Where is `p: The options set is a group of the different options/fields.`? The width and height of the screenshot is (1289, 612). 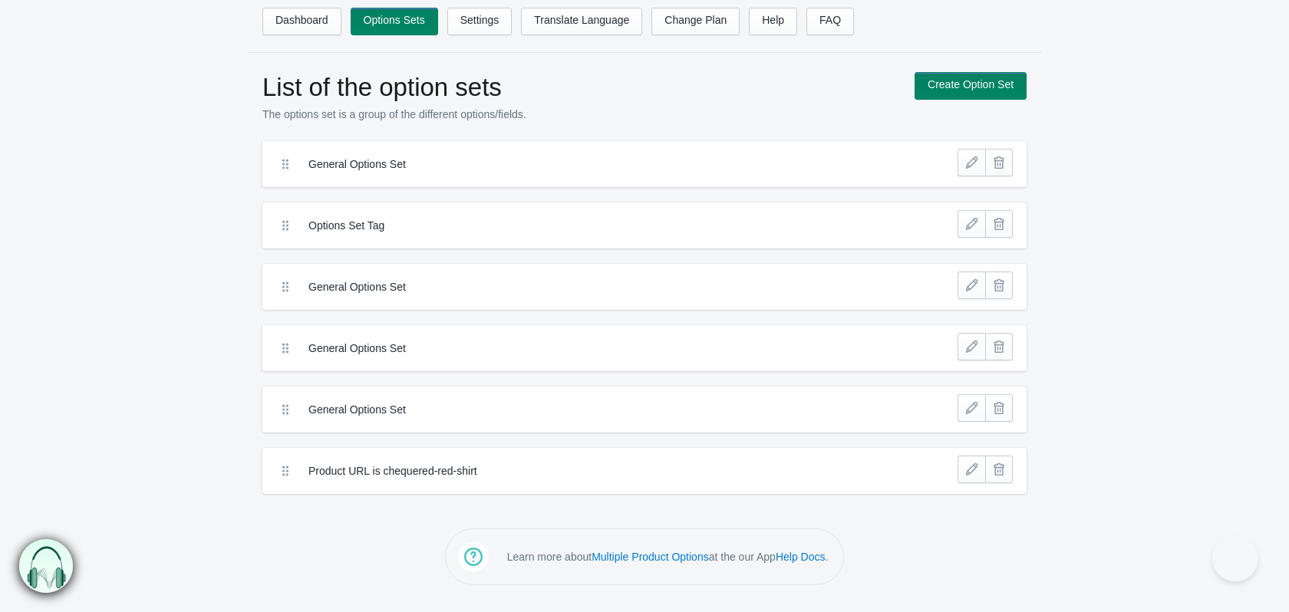
p: The options set is a group of the different options/fields. is located at coordinates (581, 114).